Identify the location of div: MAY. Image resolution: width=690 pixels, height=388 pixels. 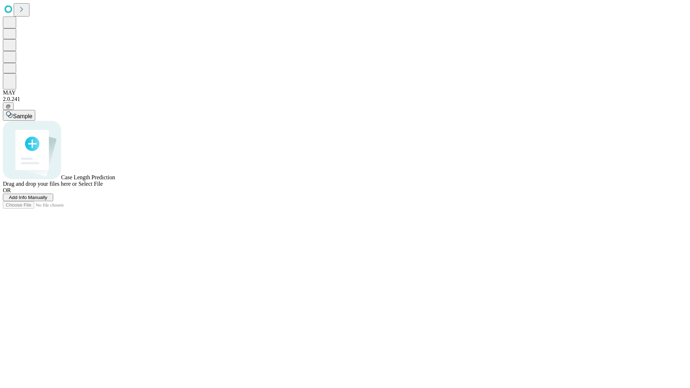
(345, 93).